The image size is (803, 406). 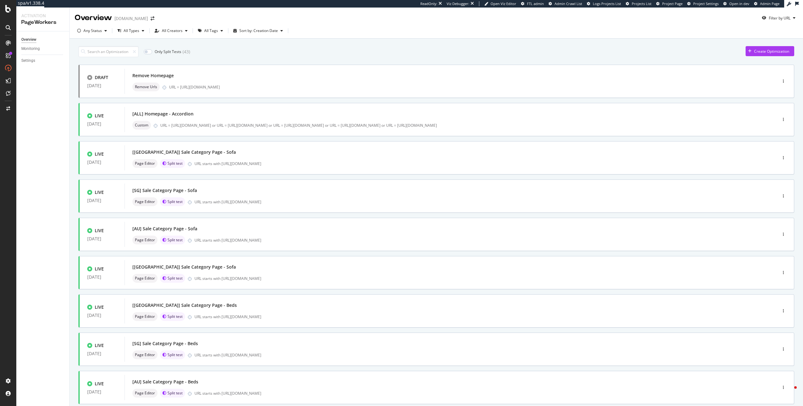 I want to click on a: Overview, so click(x=43, y=40).